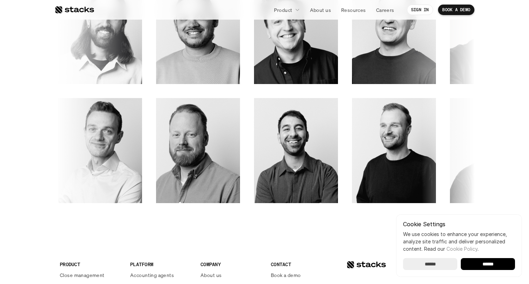  I want to click on p: COMPANY, so click(231, 264).